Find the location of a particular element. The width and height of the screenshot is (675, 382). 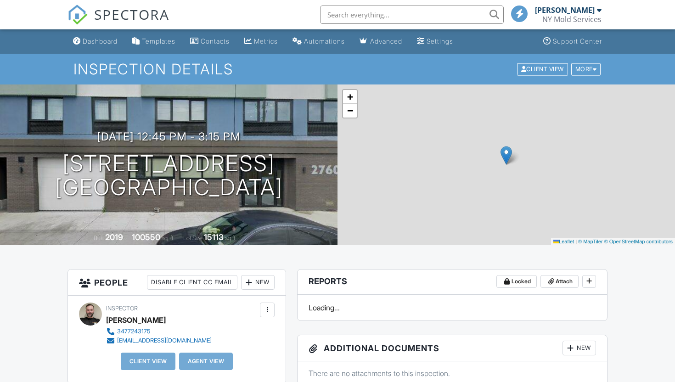

a: SPECTORA is located at coordinates (118, 22).